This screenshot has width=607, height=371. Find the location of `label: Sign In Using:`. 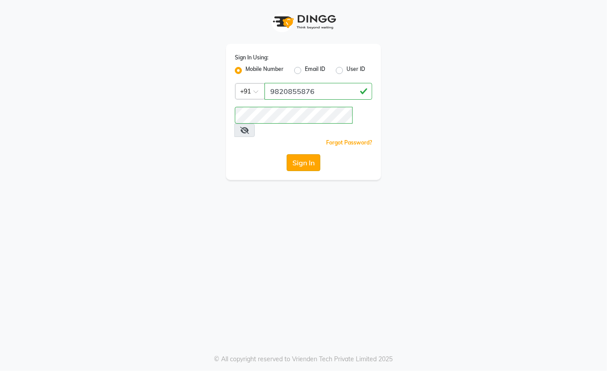

label: Sign In Using: is located at coordinates (252, 58).